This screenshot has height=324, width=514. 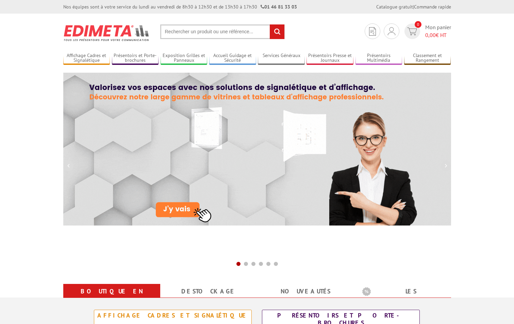 What do you see at coordinates (418, 24) in the screenshot?
I see `span: 0` at bounding box center [418, 24].